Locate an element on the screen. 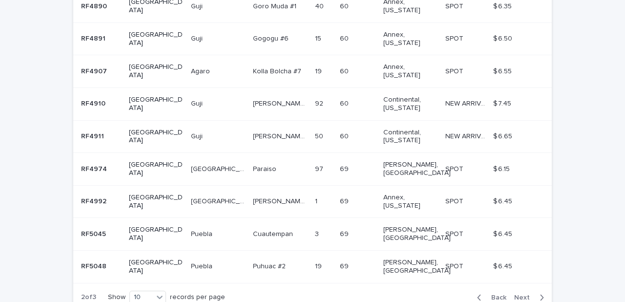 The width and height of the screenshot is (625, 302). span: Next is located at coordinates (525, 298).